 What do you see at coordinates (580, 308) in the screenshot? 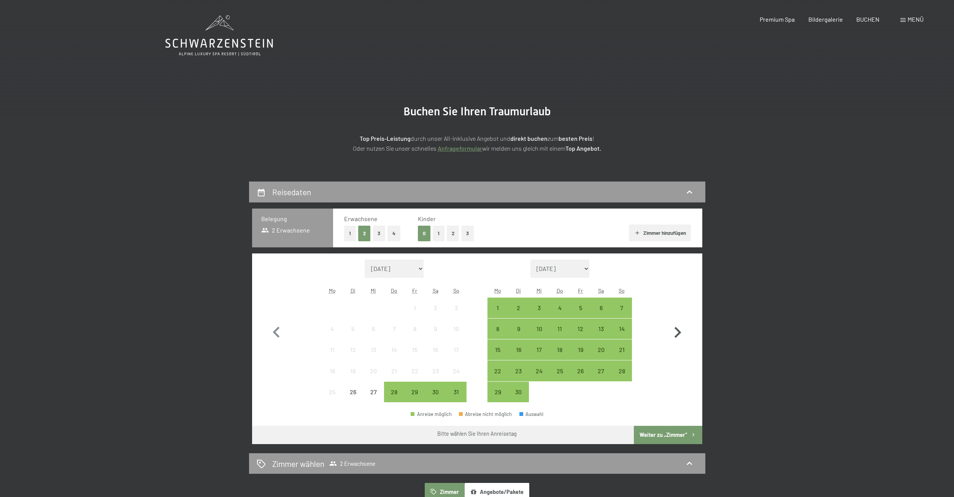
I see `div: Fri Sep 05 2025` at bounding box center [580, 308].